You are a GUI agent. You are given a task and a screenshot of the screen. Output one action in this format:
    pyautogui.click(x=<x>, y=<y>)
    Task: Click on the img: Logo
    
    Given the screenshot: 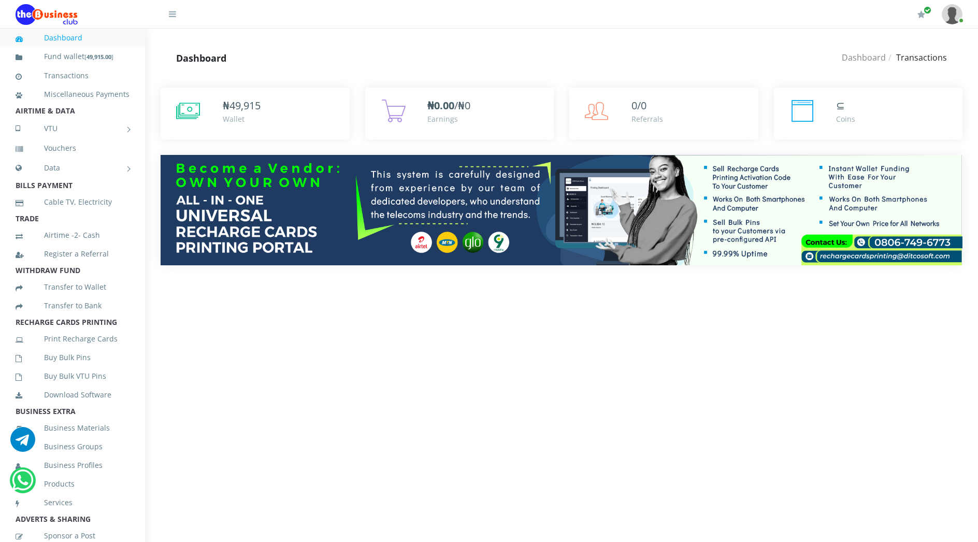 What is the action you would take?
    pyautogui.click(x=47, y=15)
    